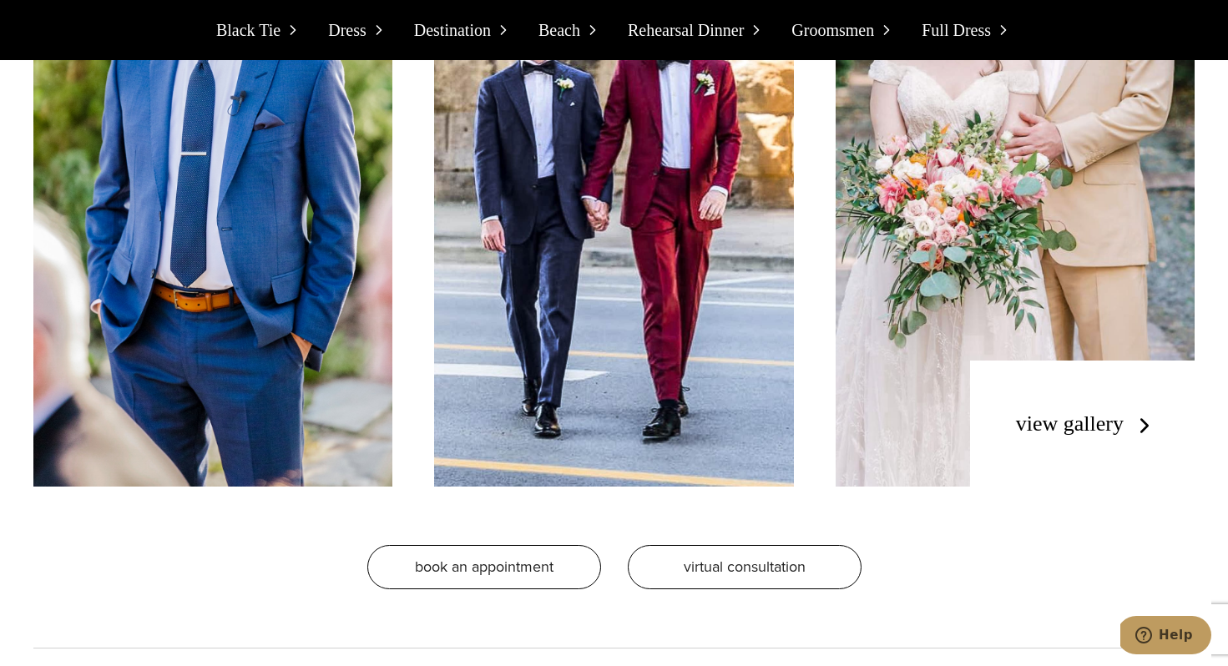 The height and width of the screenshot is (666, 1228). What do you see at coordinates (956, 30) in the screenshot?
I see `span: Full Dress` at bounding box center [956, 30].